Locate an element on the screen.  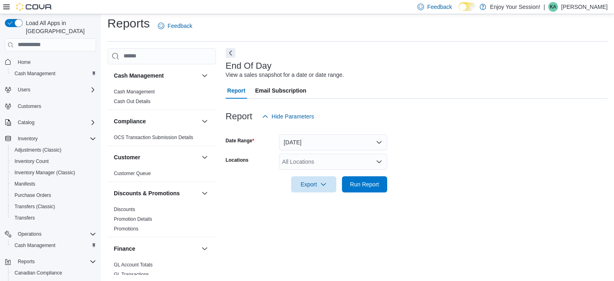
a: Transfers is located at coordinates (25, 218).